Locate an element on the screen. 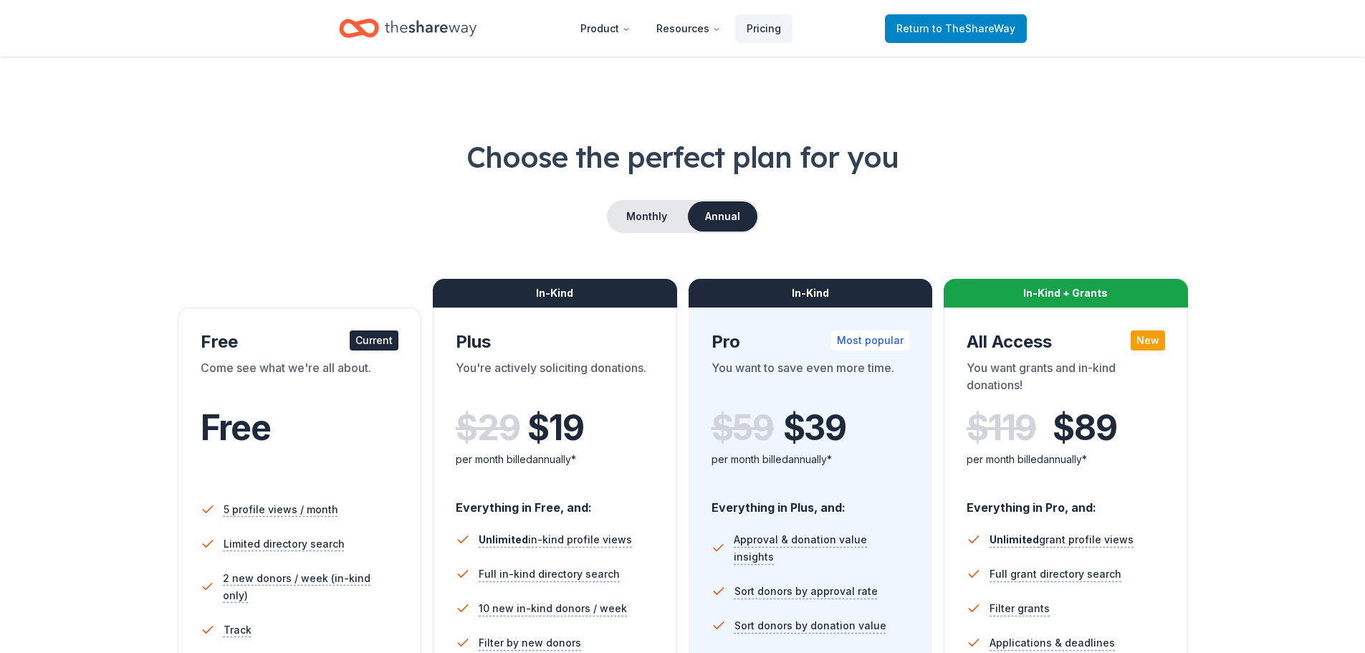  span: Filter by new donors is located at coordinates (530, 643).